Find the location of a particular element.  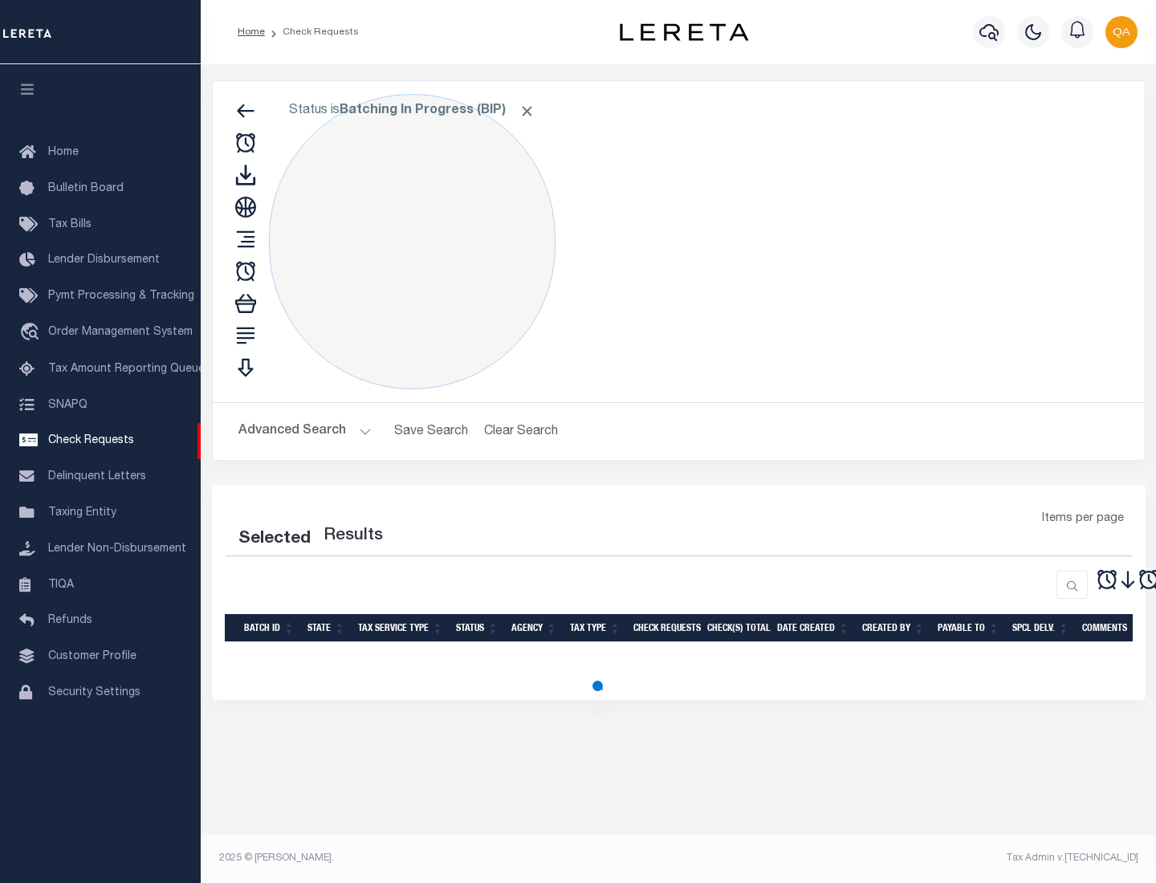

th: Spcl Delv. is located at coordinates (1040, 628).